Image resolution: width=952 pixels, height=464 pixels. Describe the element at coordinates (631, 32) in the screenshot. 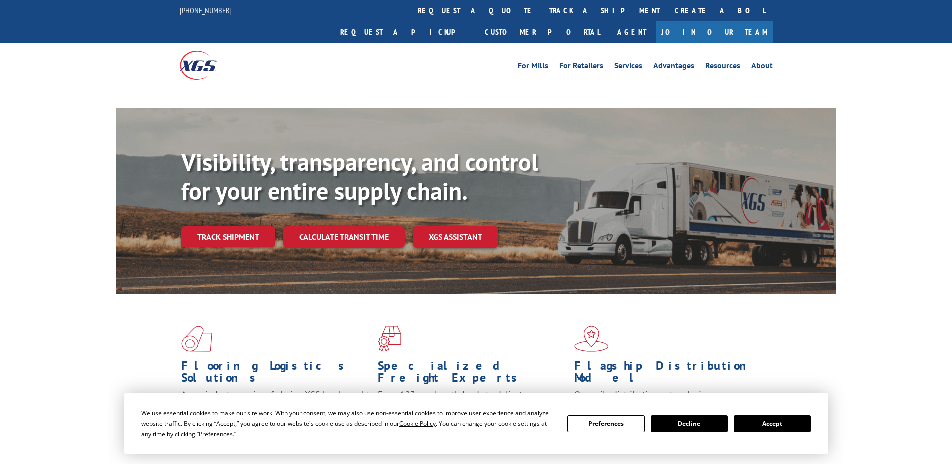

I see `a: Agent` at that location.